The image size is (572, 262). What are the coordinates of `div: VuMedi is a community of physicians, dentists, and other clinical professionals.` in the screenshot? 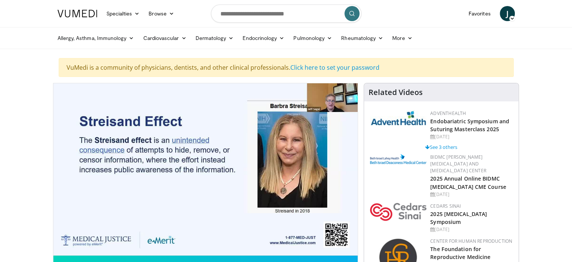 It's located at (286, 67).